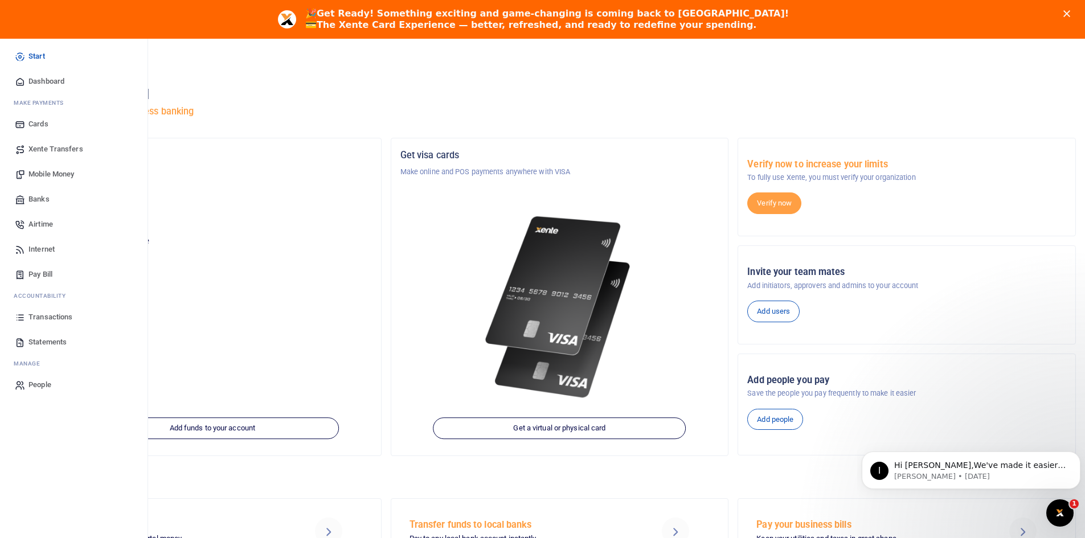 This screenshot has width=1085, height=538. I want to click on p: To fully use Xente, you must verify your organization, so click(907, 178).